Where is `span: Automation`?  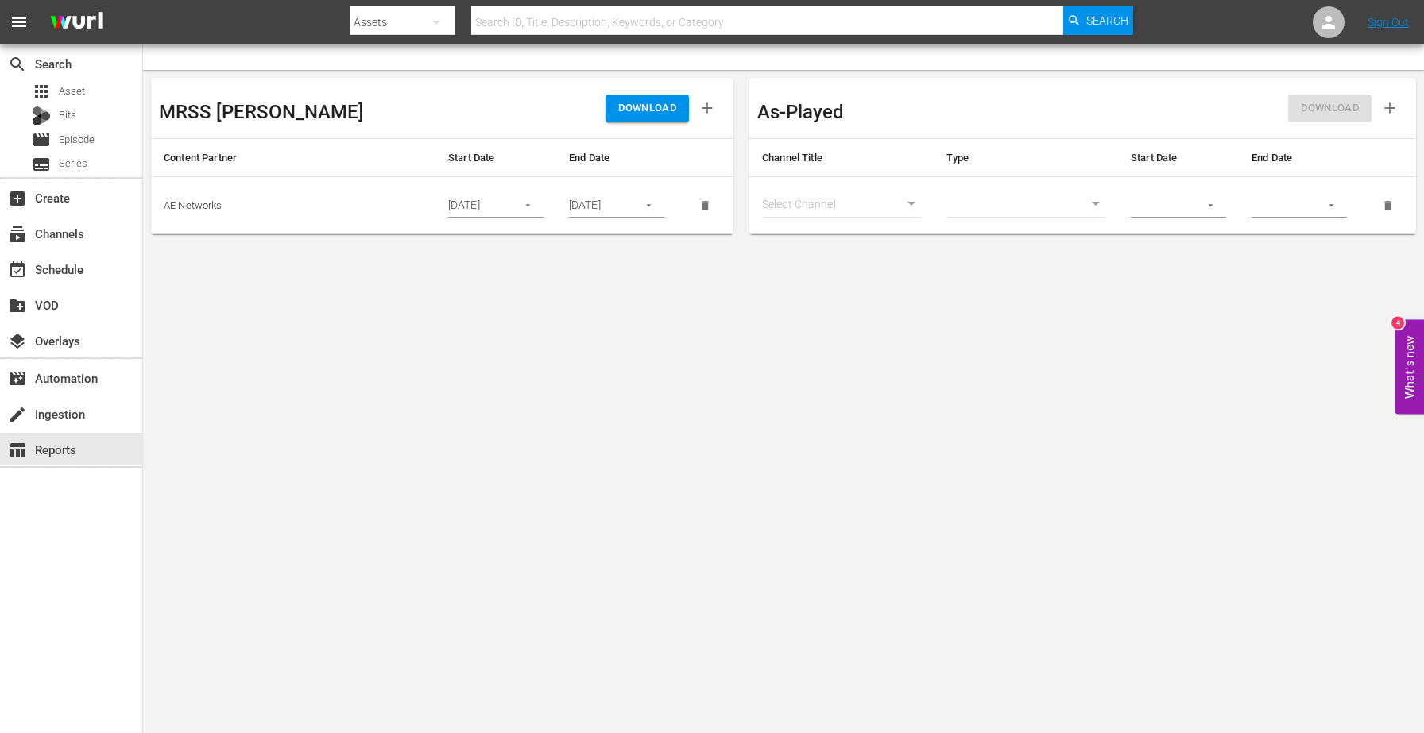 span: Automation is located at coordinates (17, 379).